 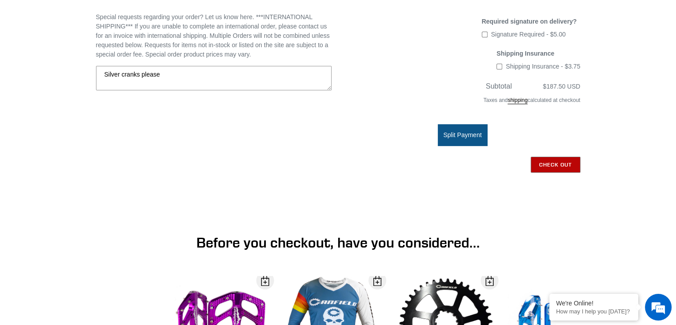 I want to click on p: How may I help you today?, so click(x=594, y=311).